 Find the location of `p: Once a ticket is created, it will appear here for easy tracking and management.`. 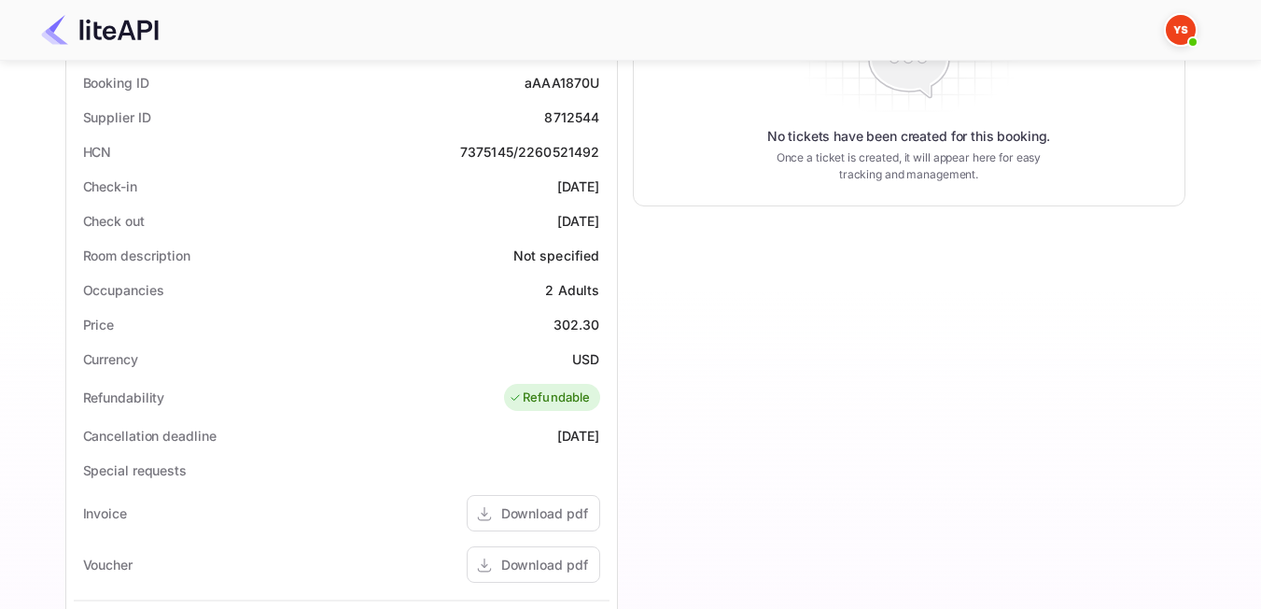

p: Once a ticket is created, it will appear here for easy tracking and management. is located at coordinates (909, 166).